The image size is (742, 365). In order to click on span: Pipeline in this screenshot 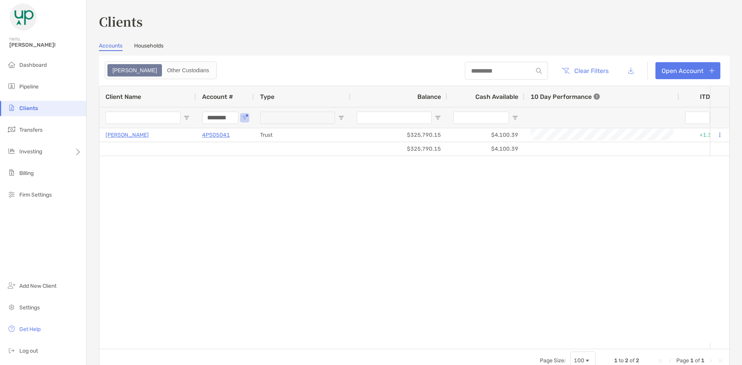, I will do `click(29, 87)`.